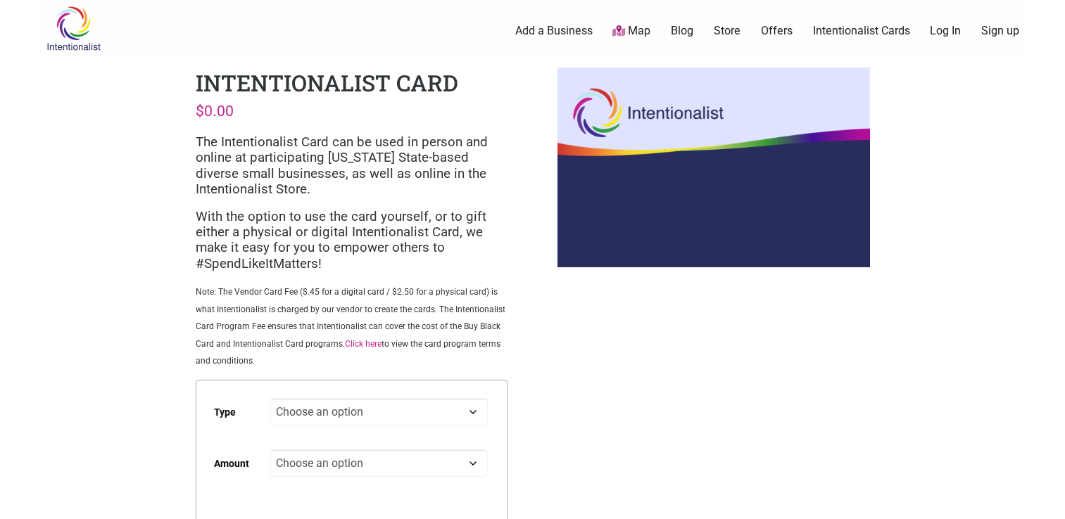 The width and height of the screenshot is (1065, 519). Describe the element at coordinates (945, 31) in the screenshot. I see `a: Log In` at that location.